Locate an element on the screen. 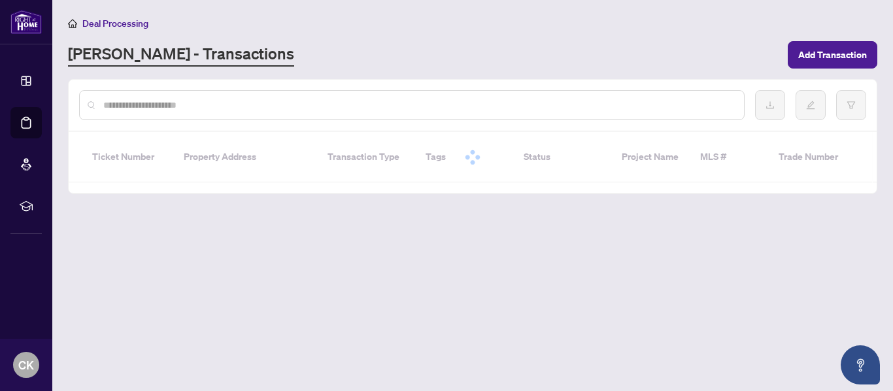 The image size is (893, 391). button: edit is located at coordinates (810, 105).